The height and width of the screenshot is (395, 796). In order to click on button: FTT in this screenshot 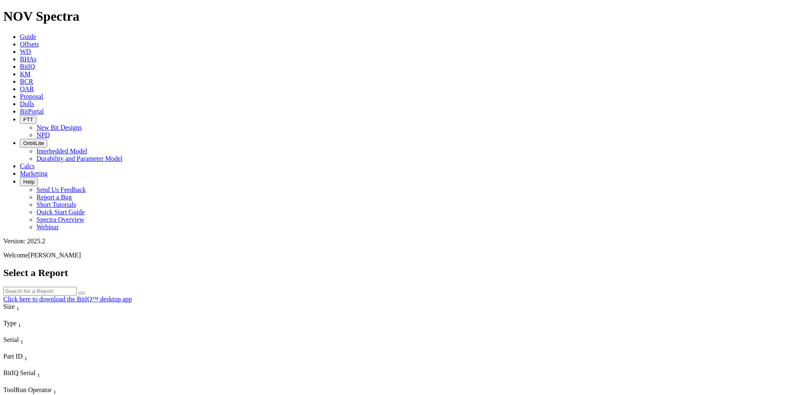, I will do `click(28, 119)`.